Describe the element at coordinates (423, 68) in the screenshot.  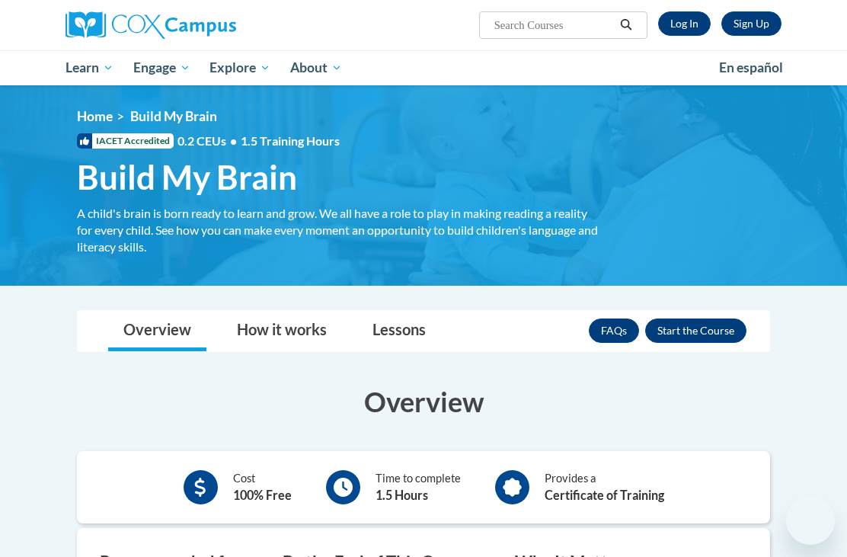
I see `div: Main menu` at that location.